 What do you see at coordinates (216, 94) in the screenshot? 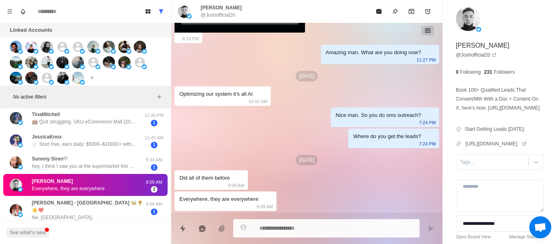
I see `div: Optimizing our system it’s all AI` at bounding box center [216, 94].